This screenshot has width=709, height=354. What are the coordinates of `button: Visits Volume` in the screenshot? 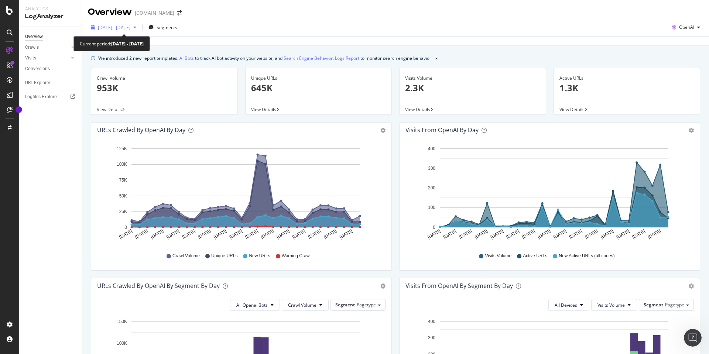 It's located at (614, 305).